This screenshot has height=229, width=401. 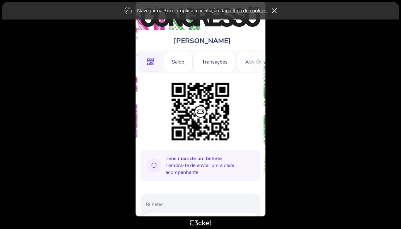 What do you see at coordinates (210, 166) in the screenshot?
I see `span: Lembra-te de enviar um a cada acompanhante` at bounding box center [210, 166].